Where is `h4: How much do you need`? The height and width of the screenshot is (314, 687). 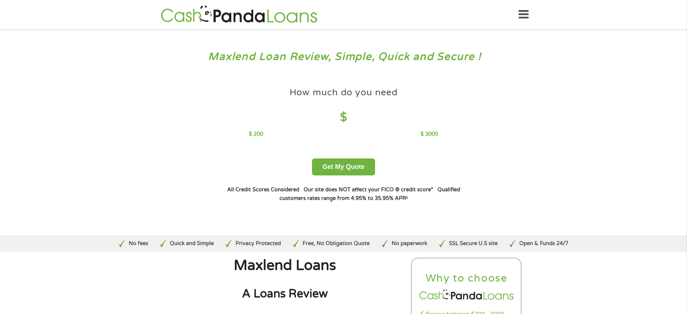 h4: How much do you need is located at coordinates (344, 92).